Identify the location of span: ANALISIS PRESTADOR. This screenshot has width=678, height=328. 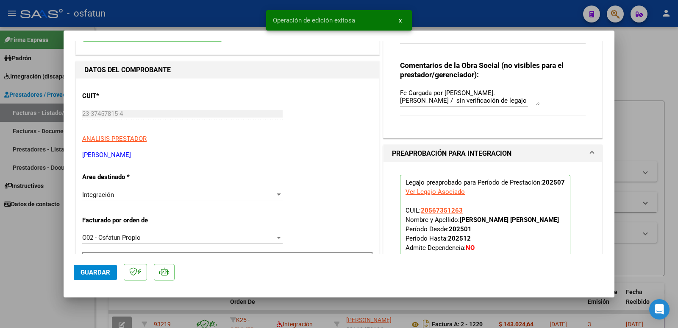
(114, 139).